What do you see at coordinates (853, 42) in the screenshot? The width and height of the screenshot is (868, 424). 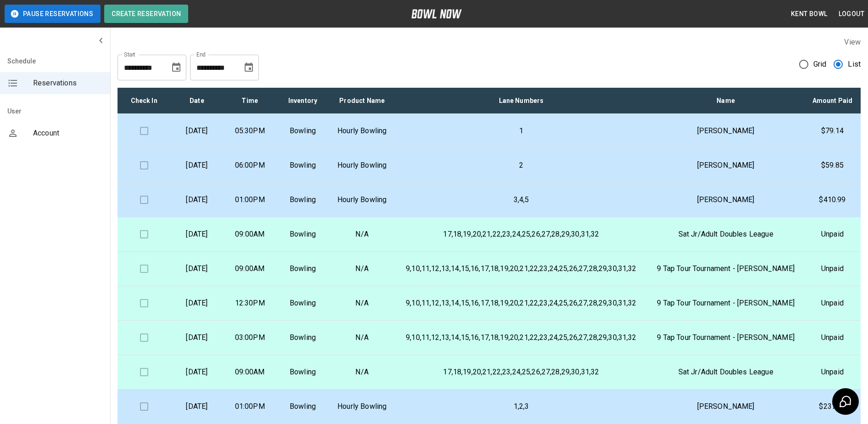 I see `label: View` at bounding box center [853, 42].